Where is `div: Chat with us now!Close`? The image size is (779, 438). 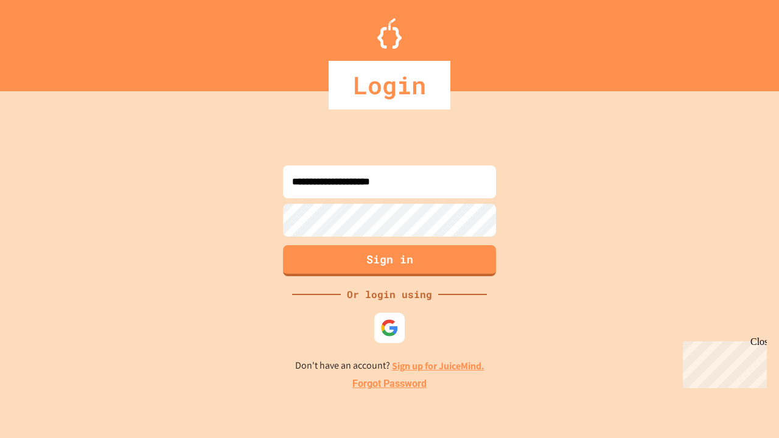 div: Chat with us now!Close is located at coordinates (44, 41).